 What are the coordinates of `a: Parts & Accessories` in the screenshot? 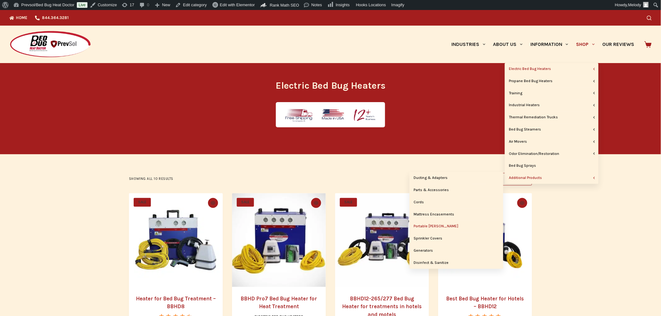 It's located at (456, 190).